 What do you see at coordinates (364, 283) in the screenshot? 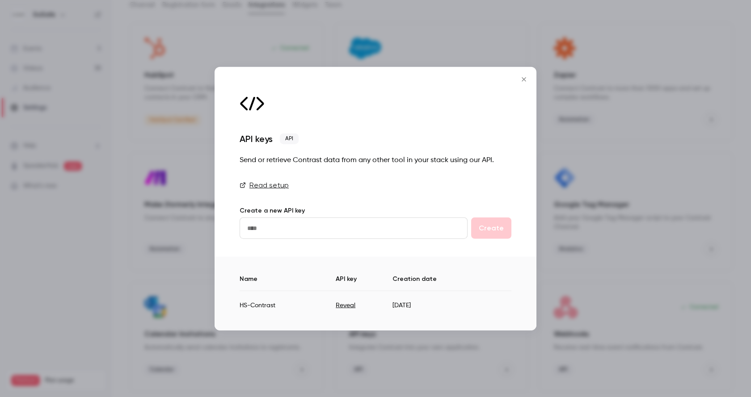
I see `th: API key` at bounding box center [364, 283].